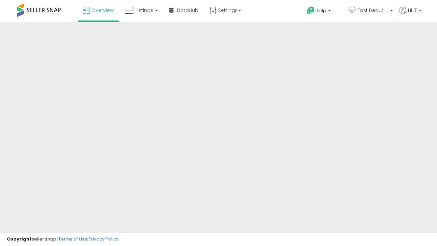  I want to click on div: seller snap | |, so click(62, 239).